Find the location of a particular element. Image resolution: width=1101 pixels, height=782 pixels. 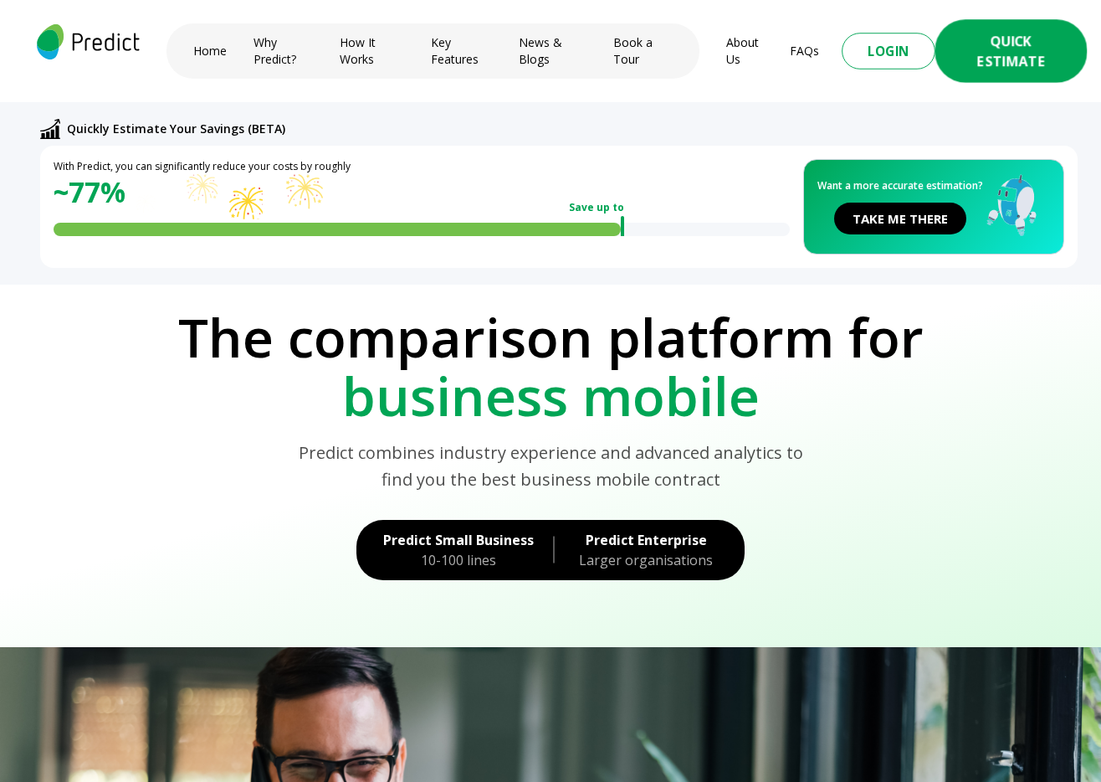

div: 10-100 lines is located at coordinates (459, 560).